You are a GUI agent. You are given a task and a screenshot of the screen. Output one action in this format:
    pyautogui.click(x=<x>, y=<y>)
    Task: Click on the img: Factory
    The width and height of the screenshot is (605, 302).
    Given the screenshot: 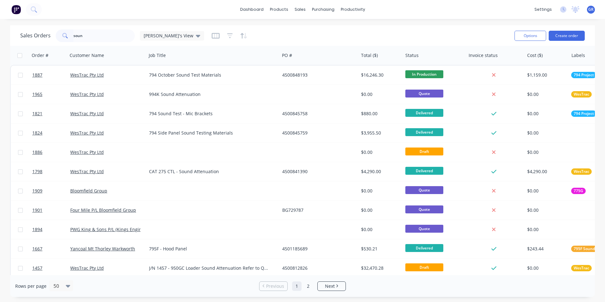 What is the action you would take?
    pyautogui.click(x=16, y=9)
    